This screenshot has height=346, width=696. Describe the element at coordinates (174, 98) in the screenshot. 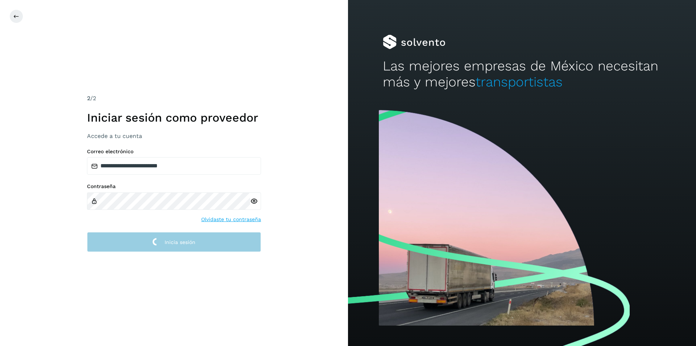

I see `div: /2` at that location.